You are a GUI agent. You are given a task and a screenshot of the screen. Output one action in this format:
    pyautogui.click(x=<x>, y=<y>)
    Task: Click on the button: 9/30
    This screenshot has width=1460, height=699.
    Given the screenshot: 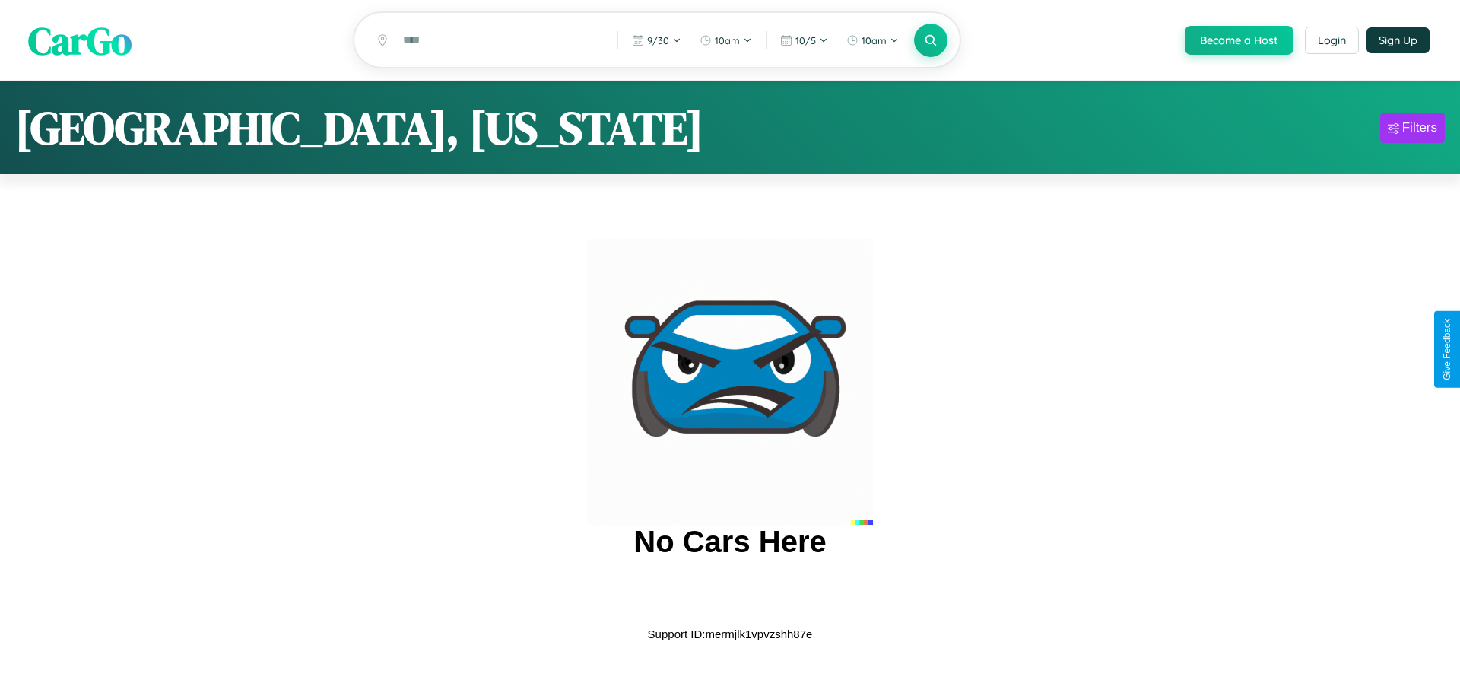 What is the action you would take?
    pyautogui.click(x=656, y=40)
    